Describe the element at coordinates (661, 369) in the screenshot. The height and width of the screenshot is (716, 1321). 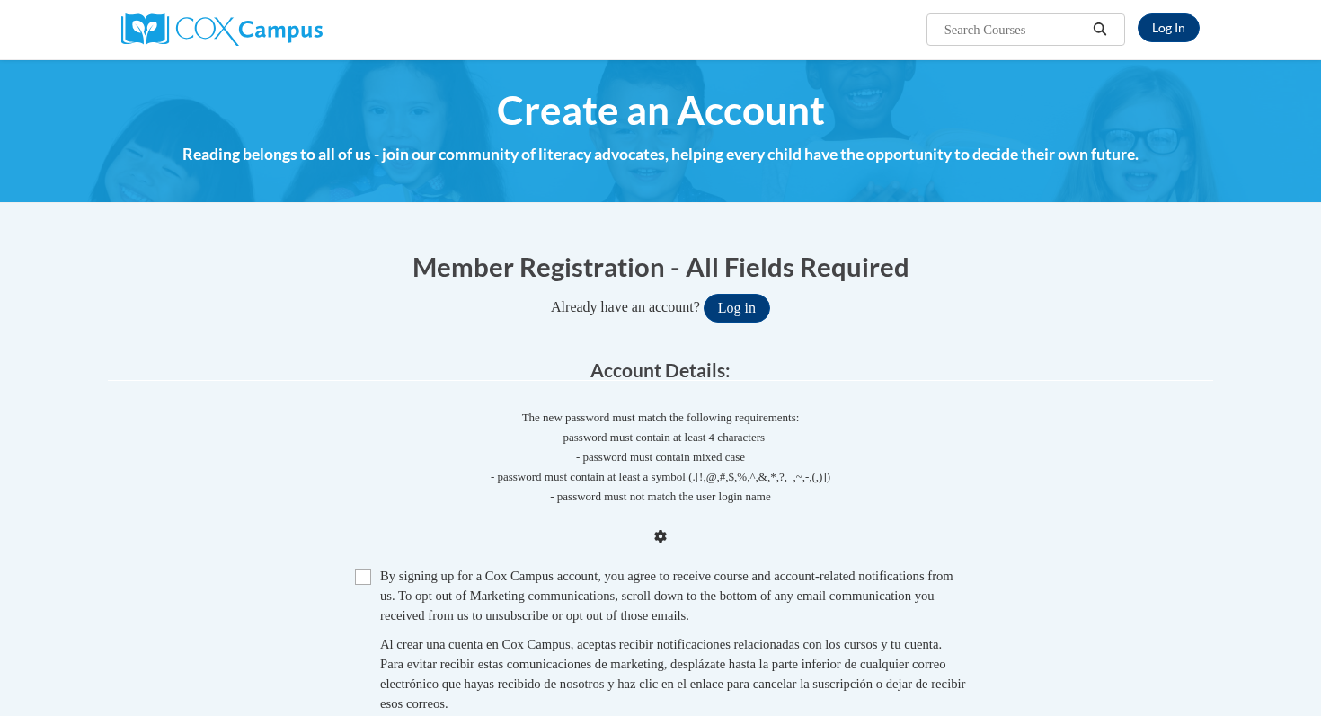
I see `span: Account Details:` at that location.